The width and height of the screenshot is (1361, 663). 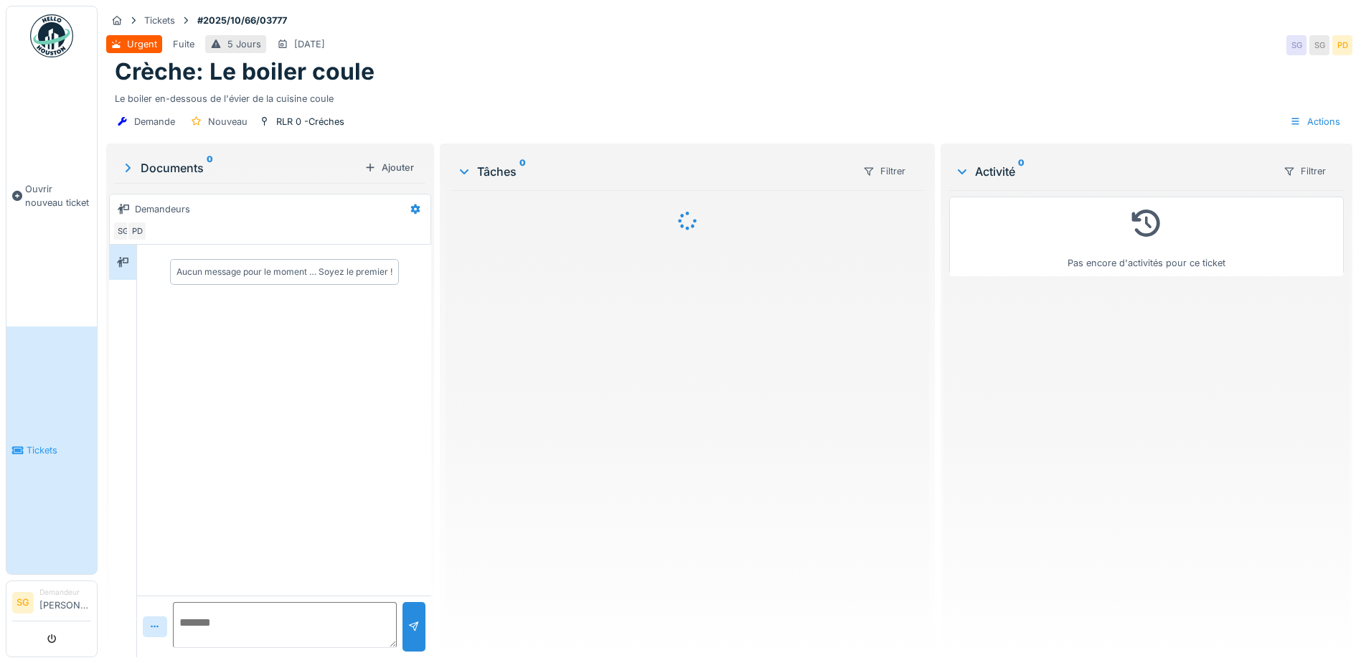 What do you see at coordinates (162, 209) in the screenshot?
I see `div: Demandeurs` at bounding box center [162, 209].